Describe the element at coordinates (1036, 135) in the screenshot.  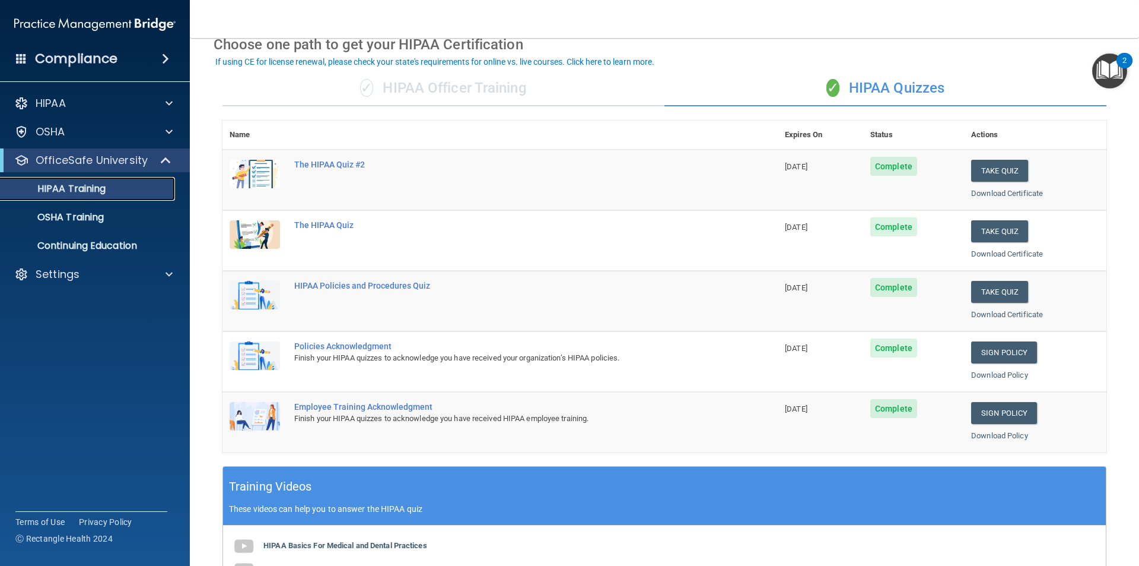
I see `th: Actions` at that location.